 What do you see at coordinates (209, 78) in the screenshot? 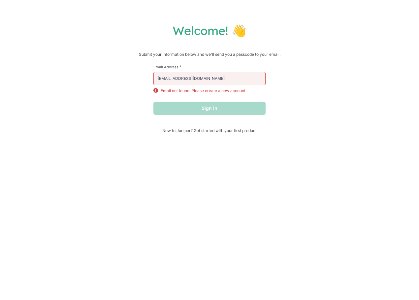
I see `input: email@example.com` at bounding box center [209, 78].